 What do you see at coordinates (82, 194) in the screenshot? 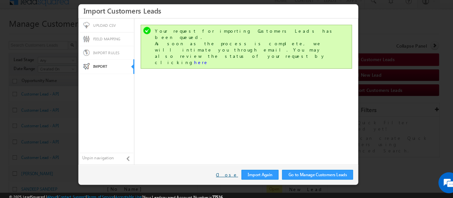
I see `a: Contact Support` at bounding box center [82, 194].